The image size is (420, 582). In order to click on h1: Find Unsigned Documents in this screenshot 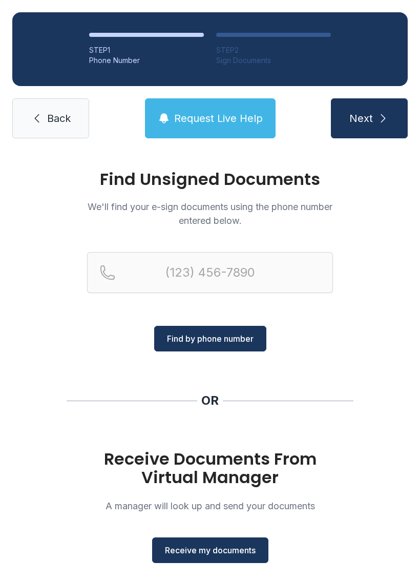, I will do `click(210, 179)`.